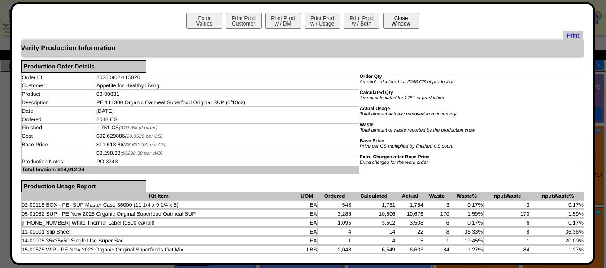 Image resolution: width=606 pixels, height=268 pixels. What do you see at coordinates (141, 154) in the screenshot?
I see `span: ($3298.38 per WO)` at bounding box center [141, 154].